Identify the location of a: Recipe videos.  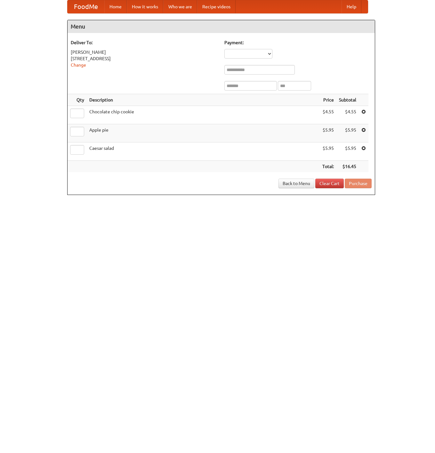
(216, 7).